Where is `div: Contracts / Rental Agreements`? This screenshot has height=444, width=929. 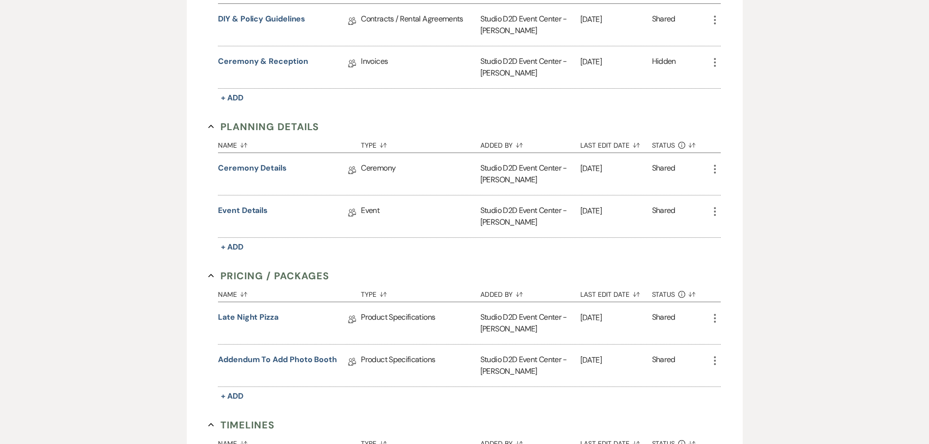 div: Contracts / Rental Agreements is located at coordinates (420, 25).